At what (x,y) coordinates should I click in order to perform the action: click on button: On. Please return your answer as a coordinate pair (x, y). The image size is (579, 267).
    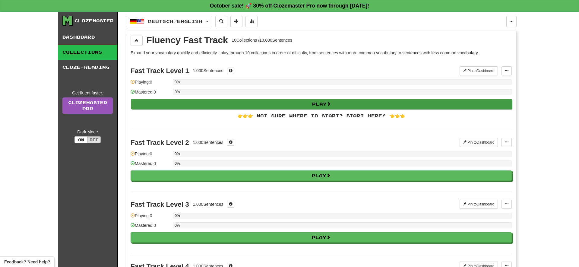
    Looking at the image, I should click on (81, 140).